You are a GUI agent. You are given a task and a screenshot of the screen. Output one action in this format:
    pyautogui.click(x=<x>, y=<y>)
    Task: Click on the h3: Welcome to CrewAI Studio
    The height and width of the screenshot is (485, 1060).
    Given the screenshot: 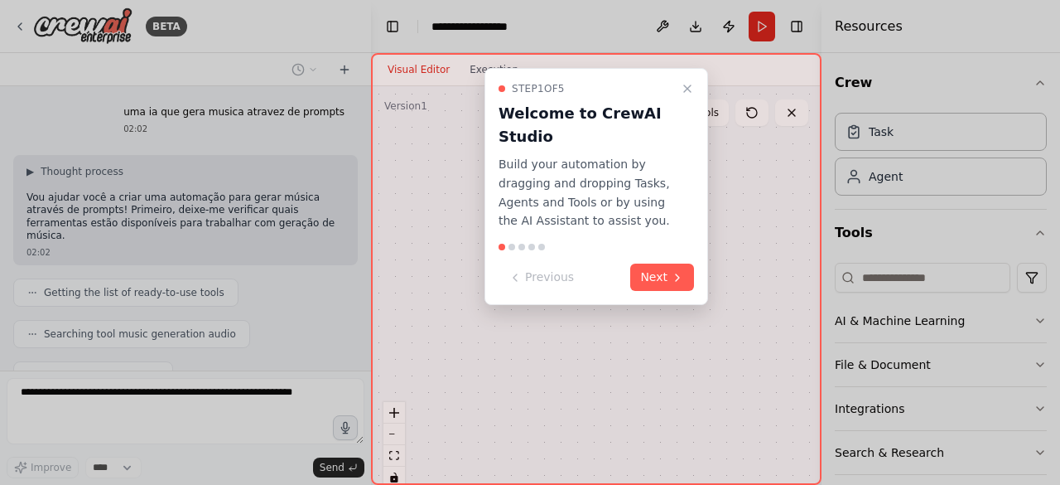 What is the action you would take?
    pyautogui.click(x=587, y=125)
    